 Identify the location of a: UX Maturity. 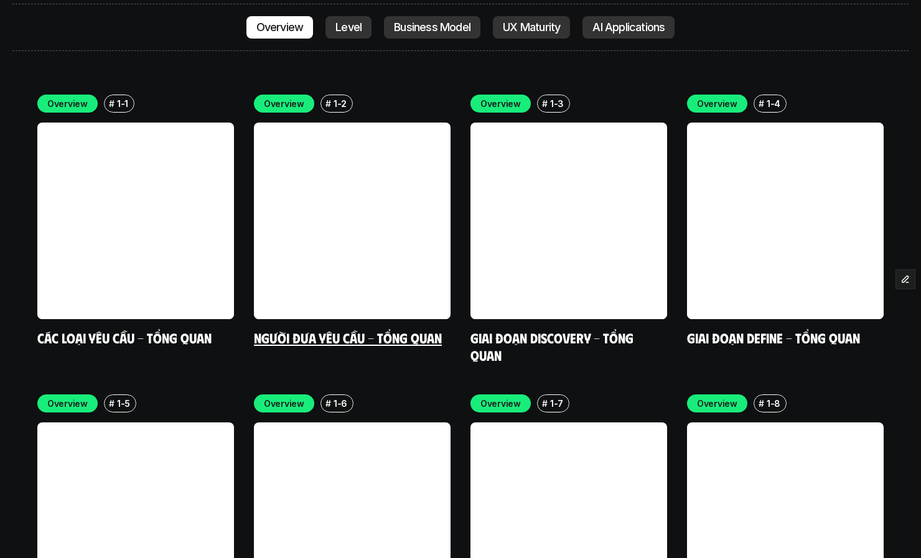
(532, 27).